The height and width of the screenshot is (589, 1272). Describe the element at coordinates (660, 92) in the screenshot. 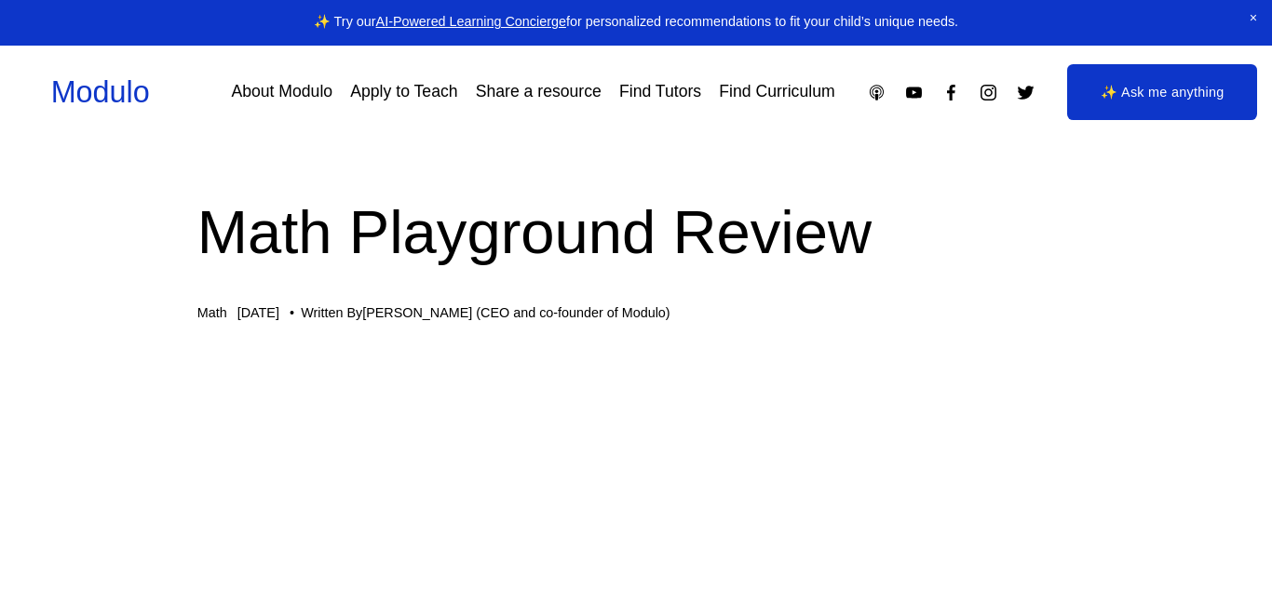

I see `a: Find Tutors` at that location.